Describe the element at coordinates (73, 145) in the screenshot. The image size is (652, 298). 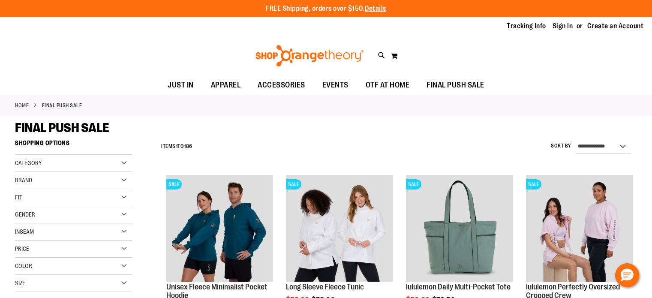
I see `strong: Shopping Options` at that location.